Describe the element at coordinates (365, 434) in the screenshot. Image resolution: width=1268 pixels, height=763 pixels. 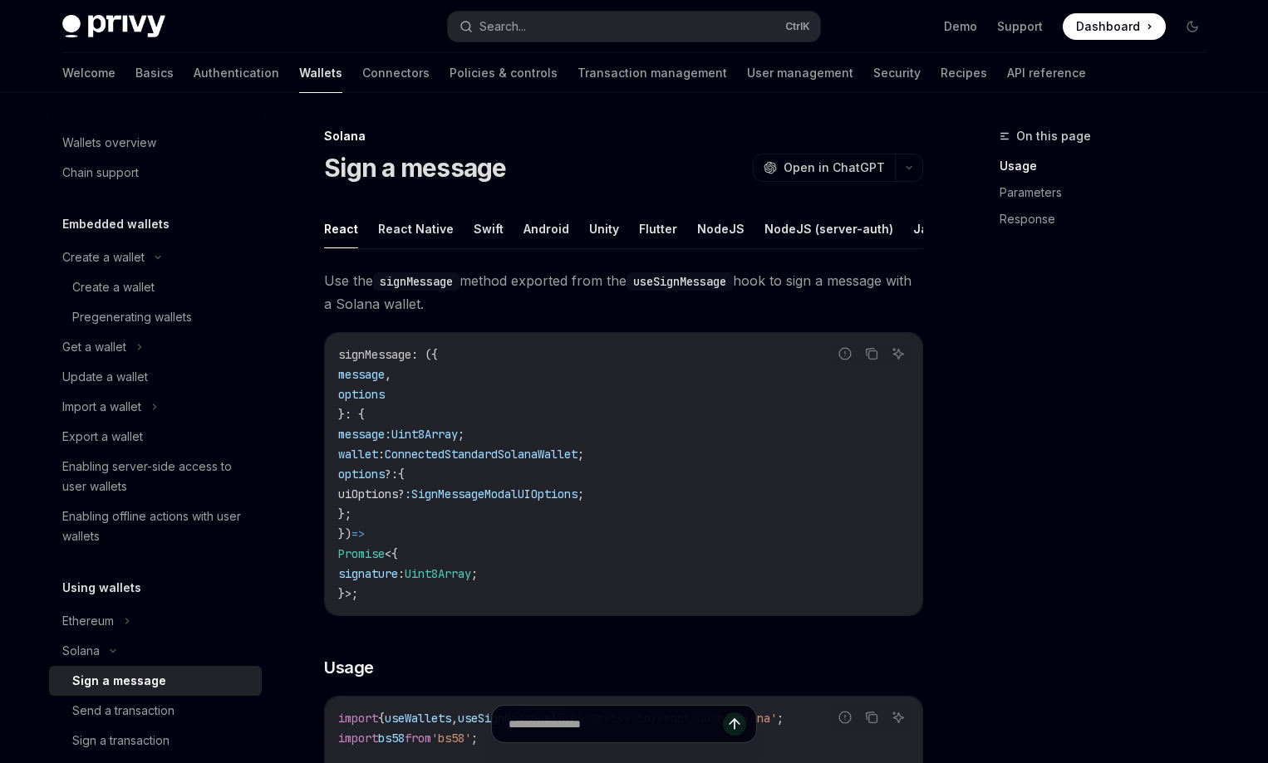
I see `span: message:` at that location.